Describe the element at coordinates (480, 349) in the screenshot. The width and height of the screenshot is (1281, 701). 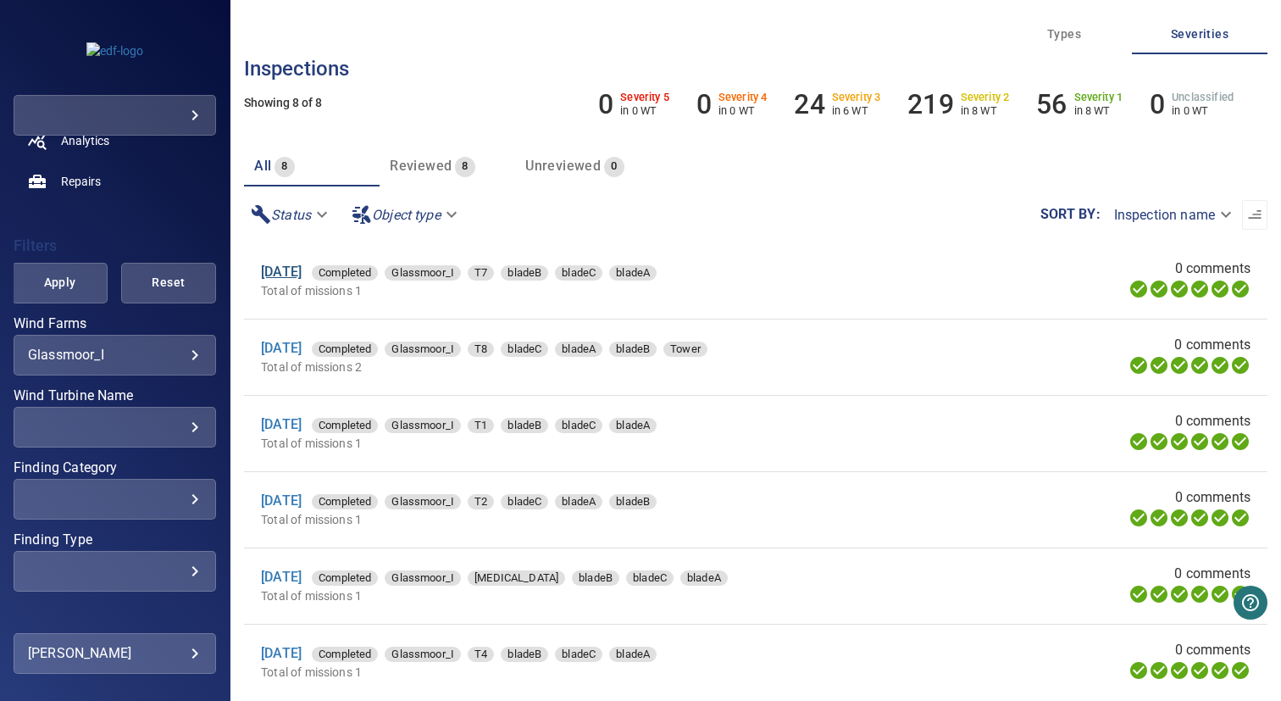
I see `span: T8` at that location.